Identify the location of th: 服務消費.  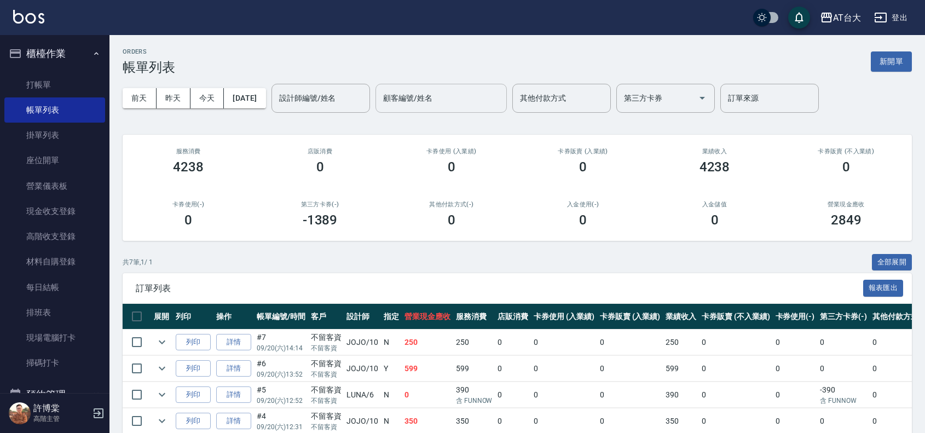
(474, 316).